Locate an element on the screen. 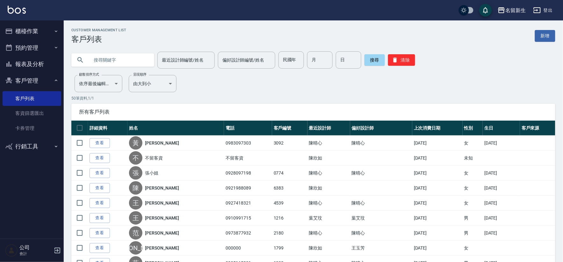 The height and width of the screenshot is (262, 563). th: 客戶來源 is located at coordinates (538, 128).